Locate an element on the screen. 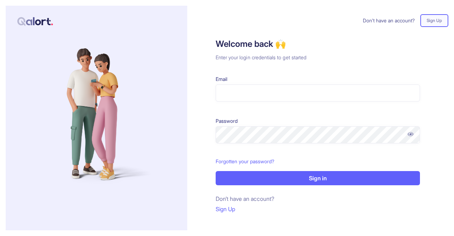  h1: Welcome back 🙌 is located at coordinates (318, 44).